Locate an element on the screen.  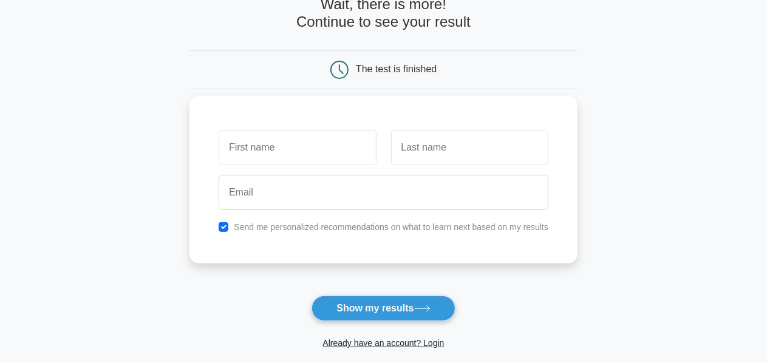
a: Already have an account? Login is located at coordinates (383, 343).